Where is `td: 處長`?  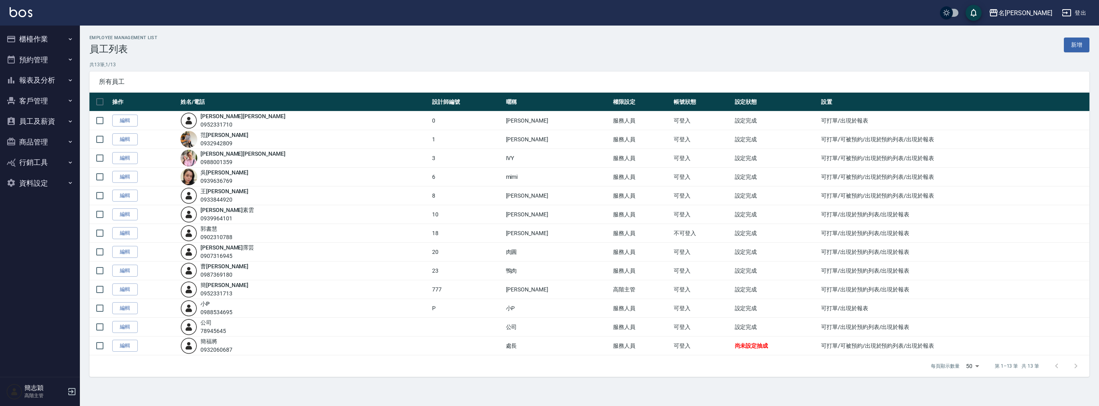
td: 處長 is located at coordinates (558, 346).